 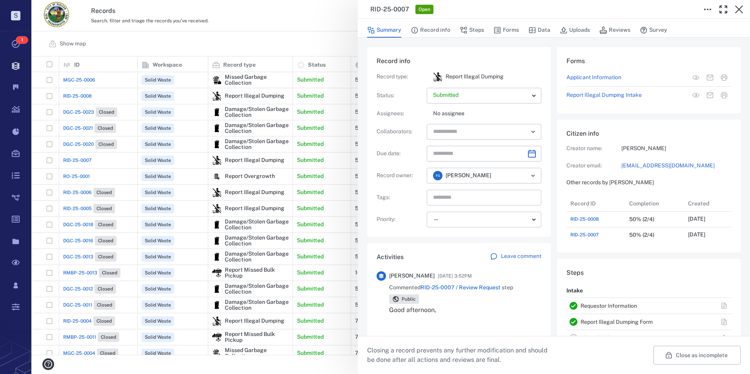 What do you see at coordinates (390, 257) in the screenshot?
I see `h6: Activities` at bounding box center [390, 257].